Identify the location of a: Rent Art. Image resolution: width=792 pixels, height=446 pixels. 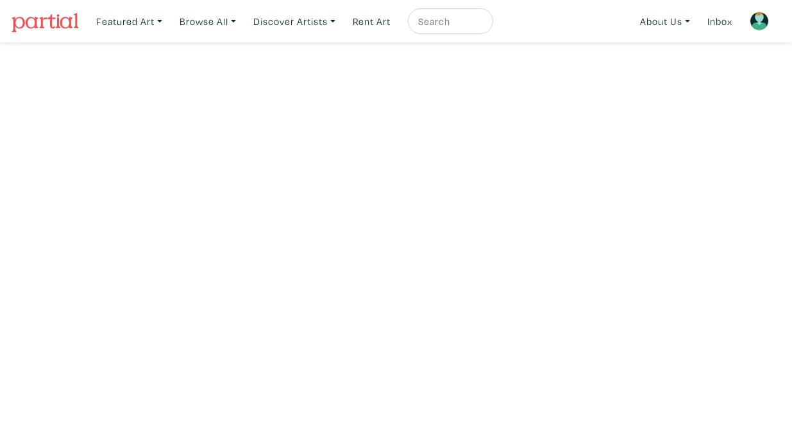
(371, 21).